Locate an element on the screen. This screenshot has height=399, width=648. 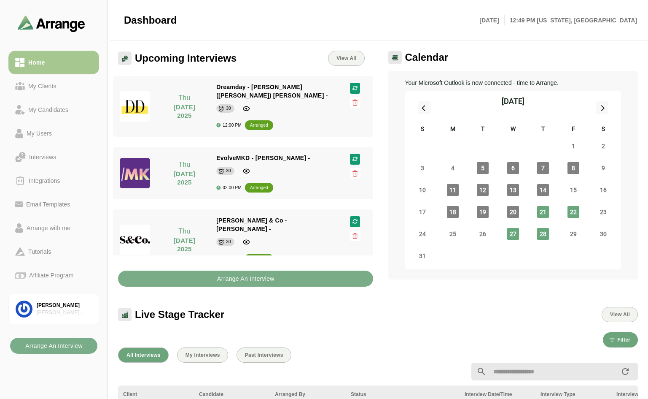
span: Saturday, August 30, 2025 is located at coordinates (604, 234).